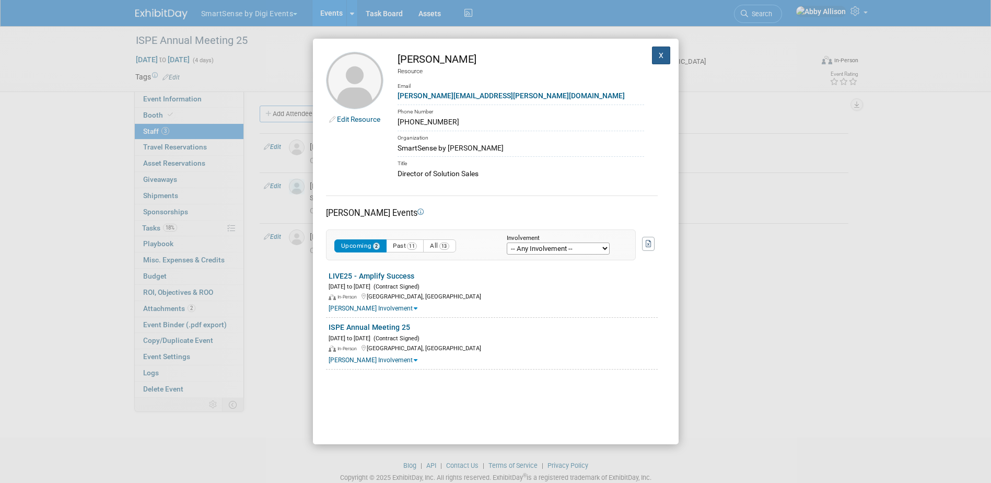 The height and width of the screenshot is (483, 991). Describe the element at coordinates (369, 327) in the screenshot. I see `a: ISPE Annual Meeting 25` at that location.